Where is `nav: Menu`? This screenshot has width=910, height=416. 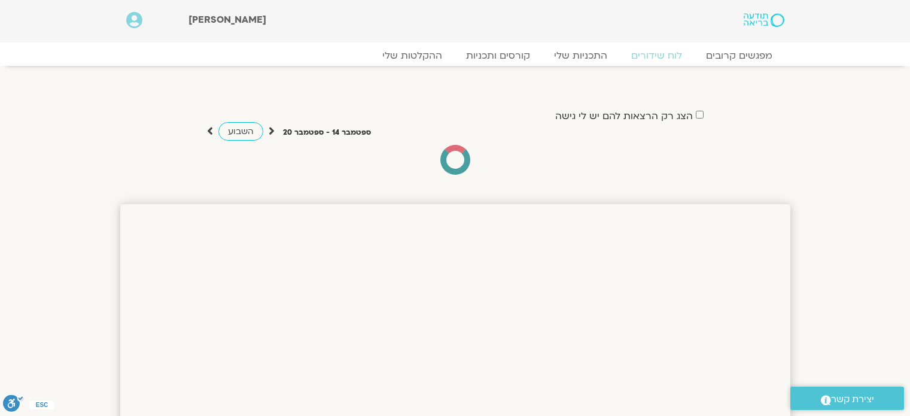
nav: Menu is located at coordinates (455, 56).